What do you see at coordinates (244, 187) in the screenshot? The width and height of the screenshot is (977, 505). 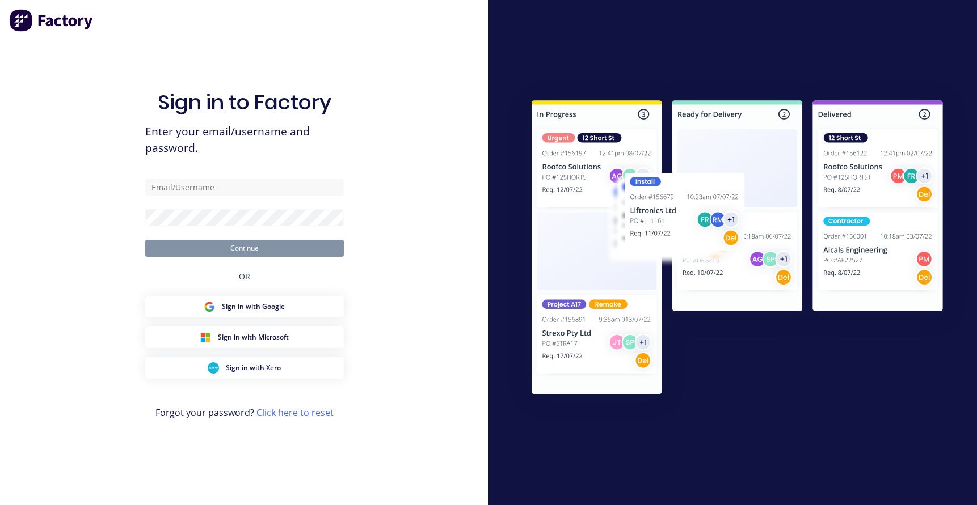 I see `input: Email/Username` at bounding box center [244, 187].